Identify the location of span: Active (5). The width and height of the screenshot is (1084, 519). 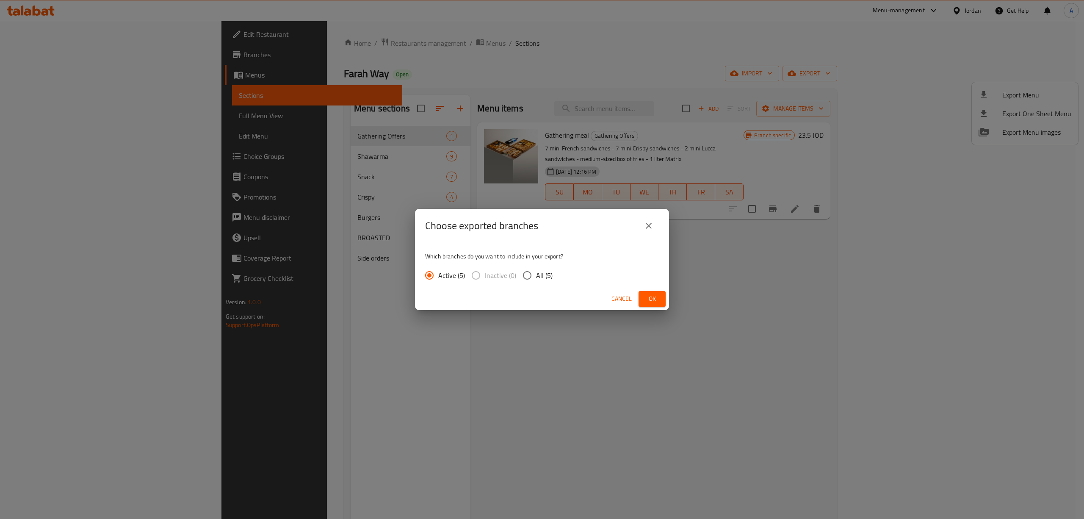
(451, 275).